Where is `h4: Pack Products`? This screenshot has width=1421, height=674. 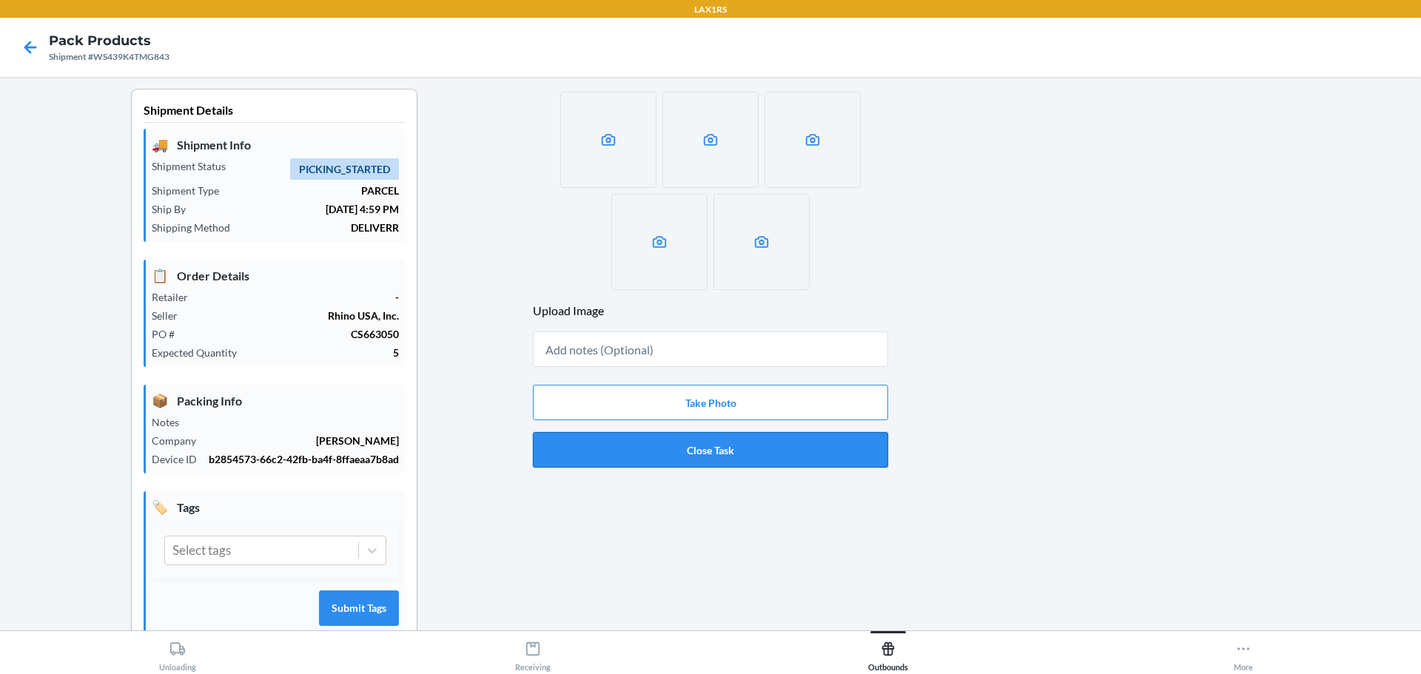
h4: Pack Products is located at coordinates (109, 41).